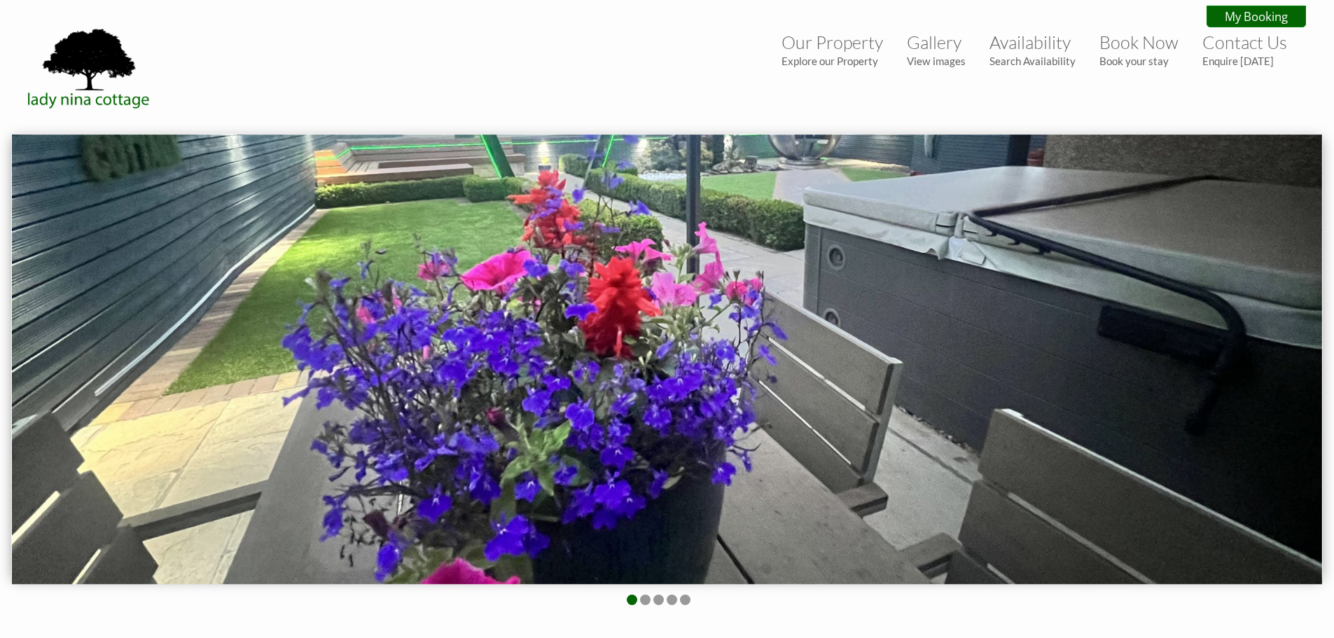 The width and height of the screenshot is (1334, 638). What do you see at coordinates (90, 68) in the screenshot?
I see `img: Lady Nina Cottage` at bounding box center [90, 68].